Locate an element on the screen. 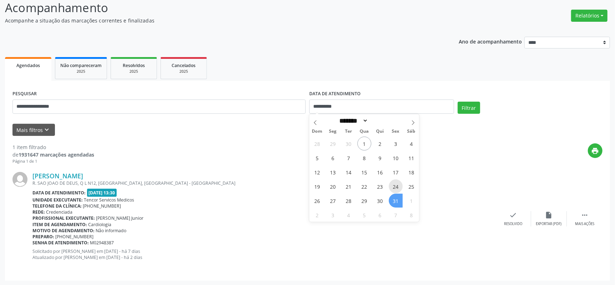 Image resolution: width=615 pixels, height=285 pixels. span: Qui is located at coordinates (380, 131).